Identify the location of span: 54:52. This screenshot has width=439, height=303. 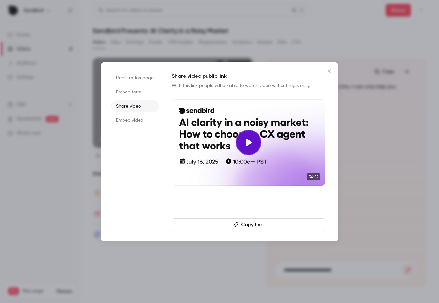
(314, 177).